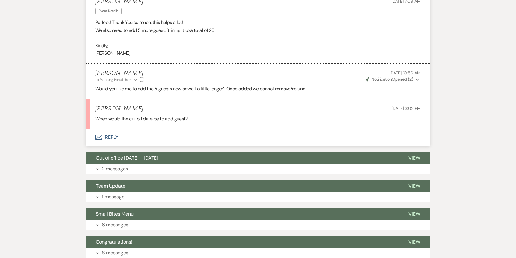  I want to click on strong: ( 2 ), so click(410, 79).